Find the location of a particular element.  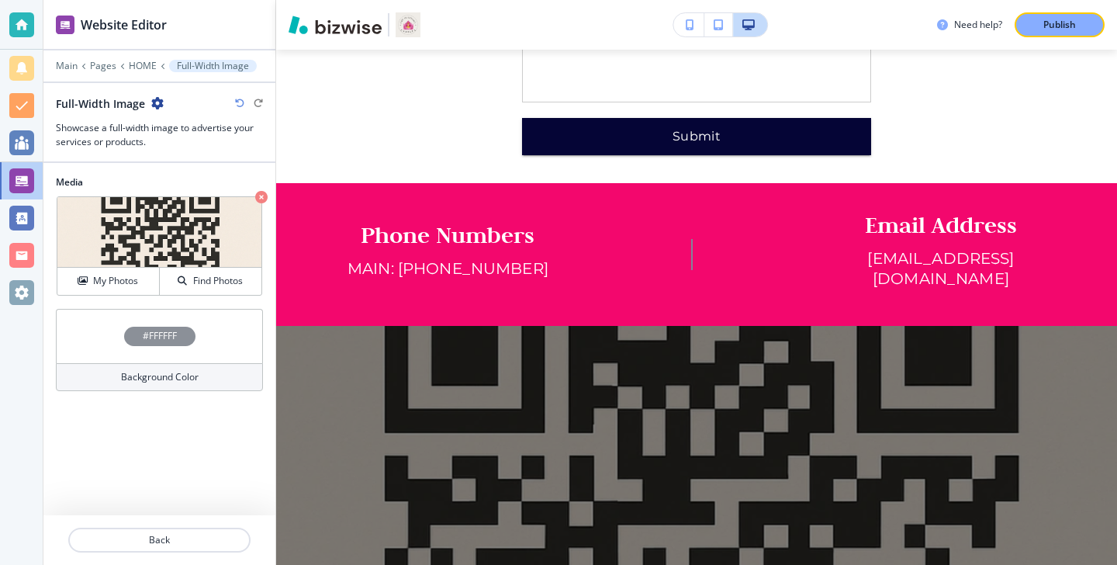

button: Full-Width Image is located at coordinates (212, 66).